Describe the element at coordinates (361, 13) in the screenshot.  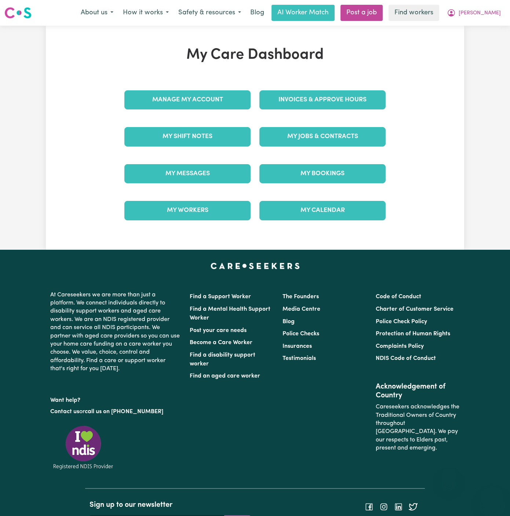
I see `a: Post a job` at that location.